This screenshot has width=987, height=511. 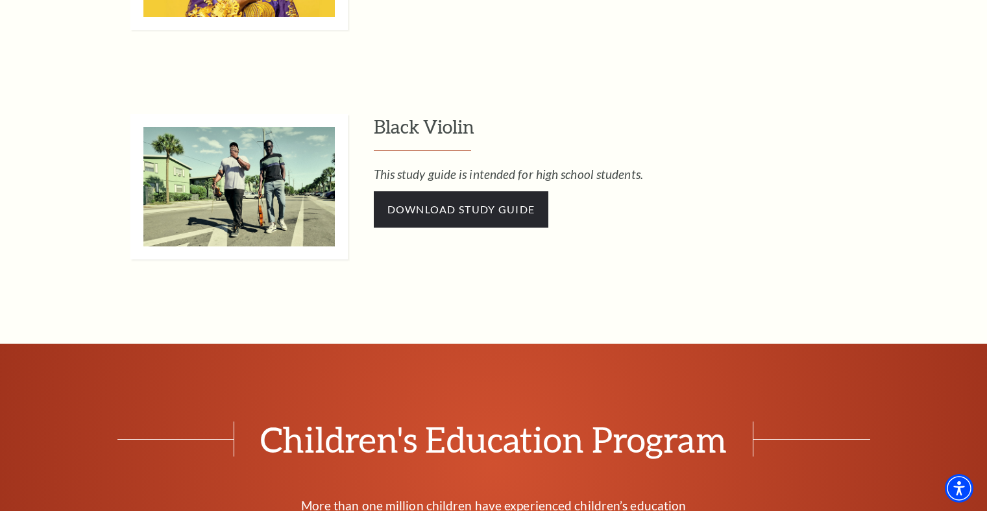 I want to click on a: Download Study Guide - open in a new tab, so click(x=461, y=210).